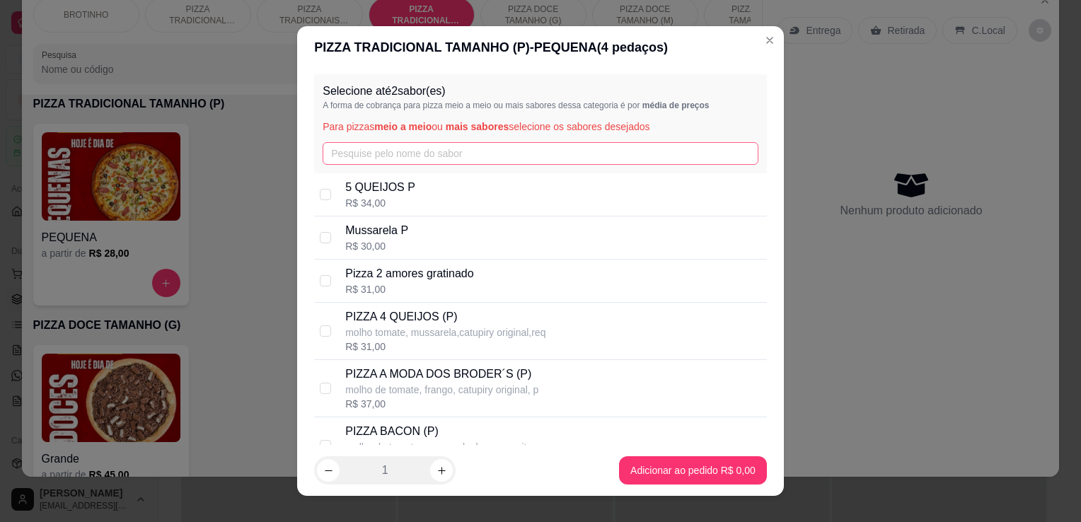 The height and width of the screenshot is (522, 1081). What do you see at coordinates (328, 471) in the screenshot?
I see `button: decrease-product-quantity` at bounding box center [328, 471].